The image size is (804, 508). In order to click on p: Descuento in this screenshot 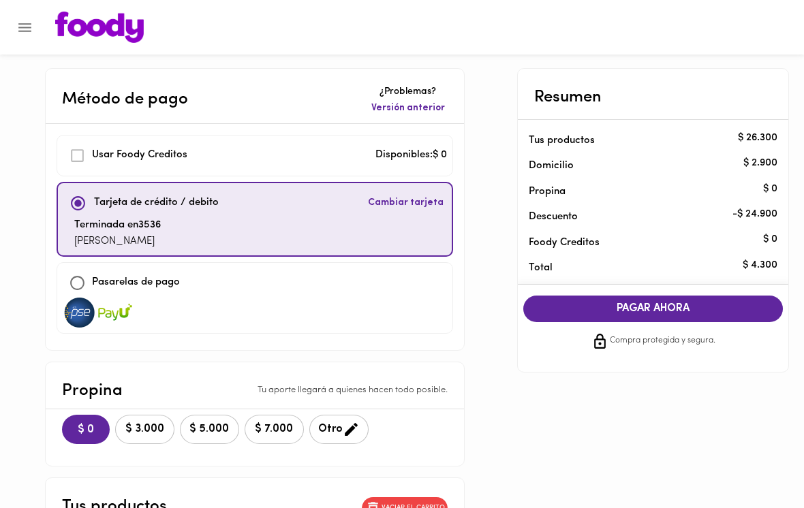, I will do `click(553, 217)`.